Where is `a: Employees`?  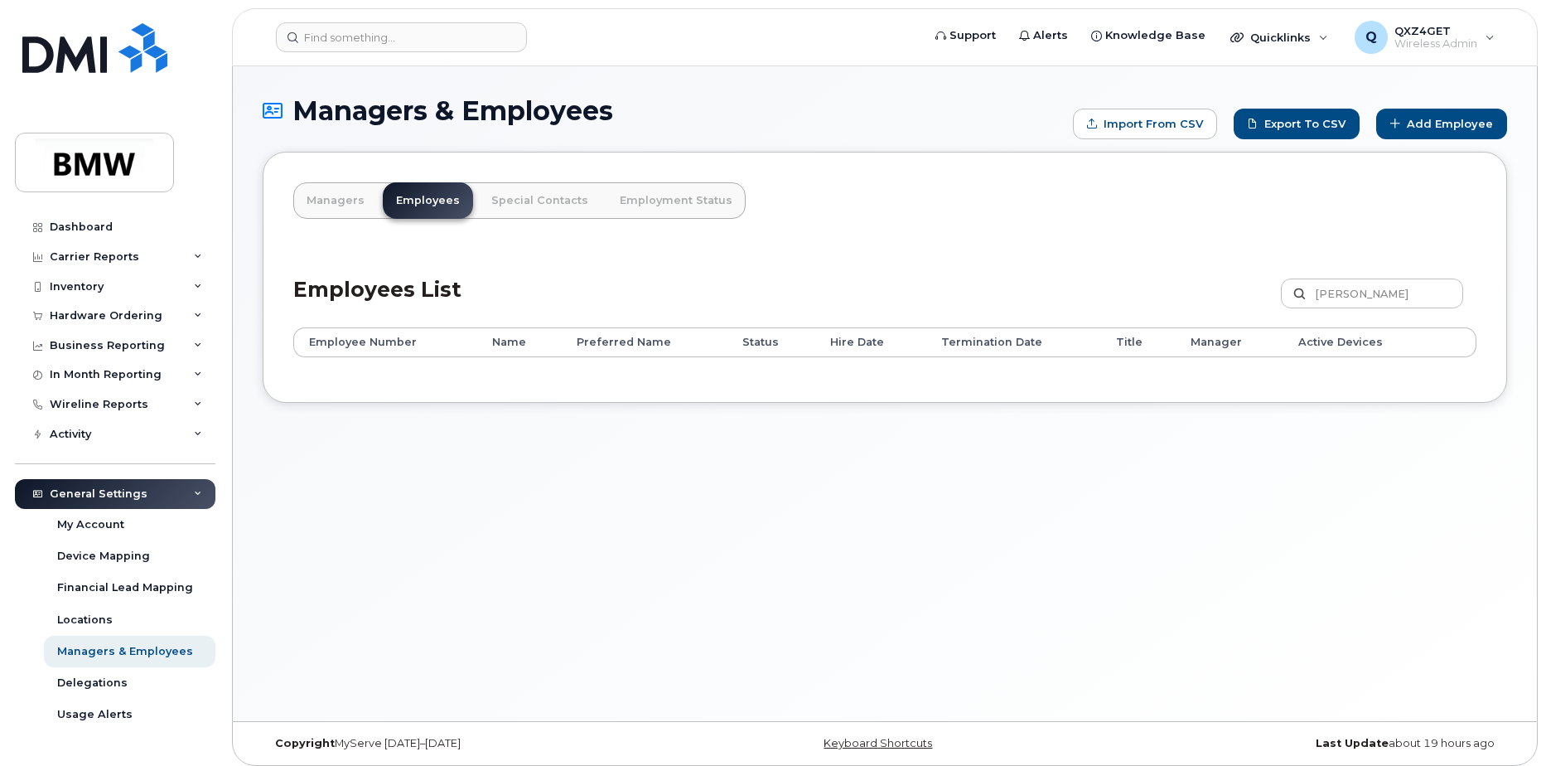
a: Employees is located at coordinates (428, 201).